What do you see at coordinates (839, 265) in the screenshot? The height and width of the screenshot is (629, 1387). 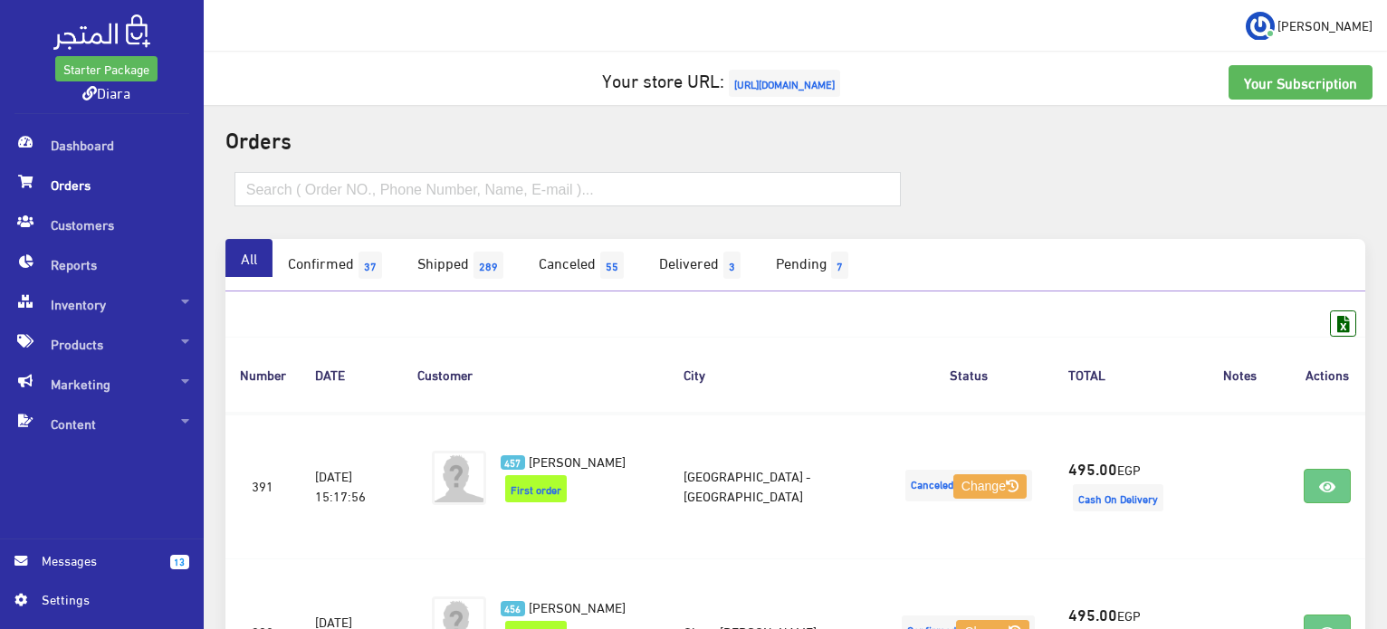 I see `span: 7` at bounding box center [839, 265].